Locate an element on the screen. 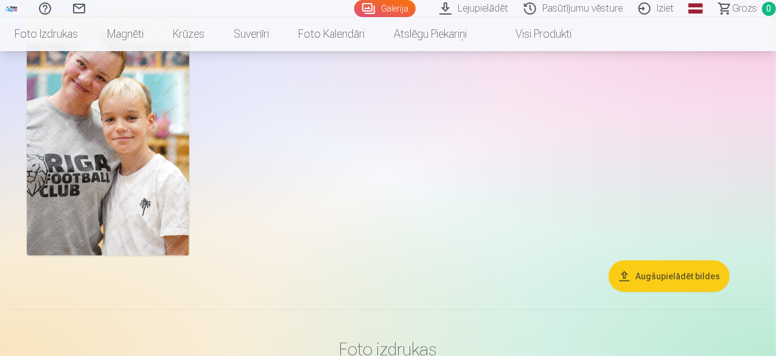 The image size is (776, 356). button: Augšupielādēt bildes is located at coordinates (669, 276).